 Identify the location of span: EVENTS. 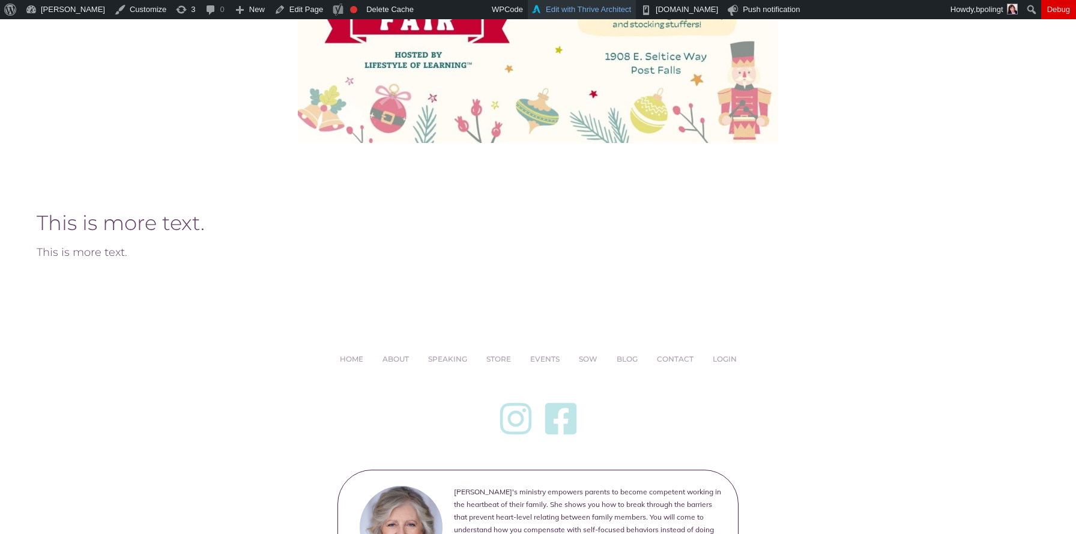
(545, 359).